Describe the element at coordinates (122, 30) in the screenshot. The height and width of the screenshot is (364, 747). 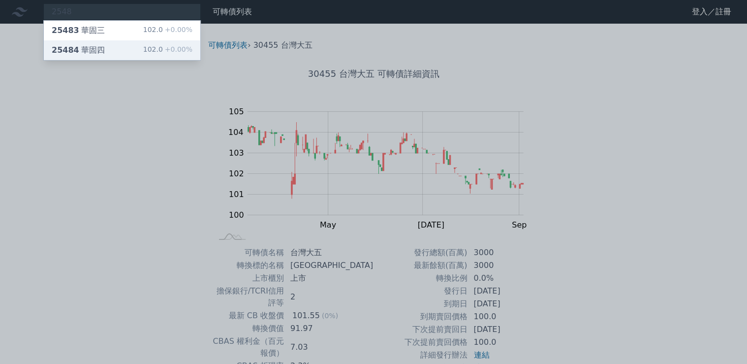
I see `a: 25483華固三 102.0+0.00%` at that location.